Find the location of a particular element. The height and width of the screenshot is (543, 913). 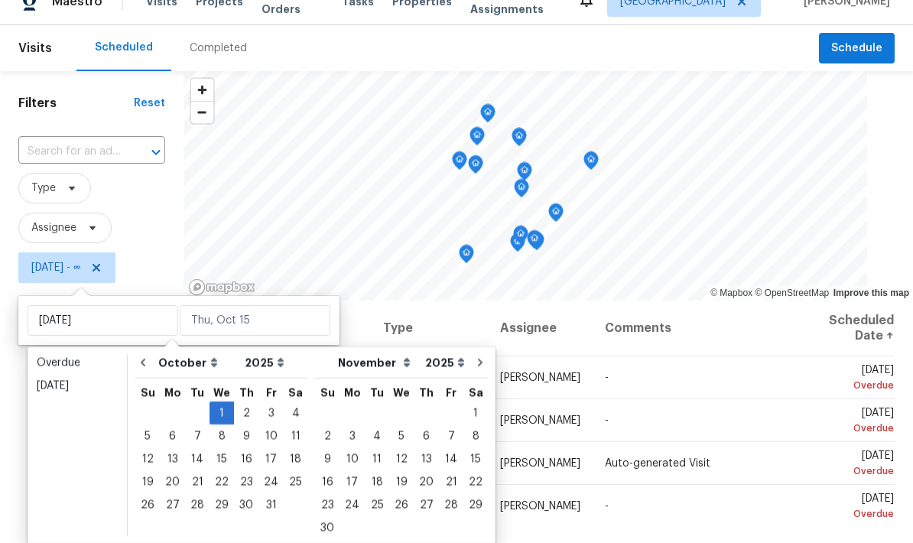

a: Mapbox is located at coordinates (731, 293).